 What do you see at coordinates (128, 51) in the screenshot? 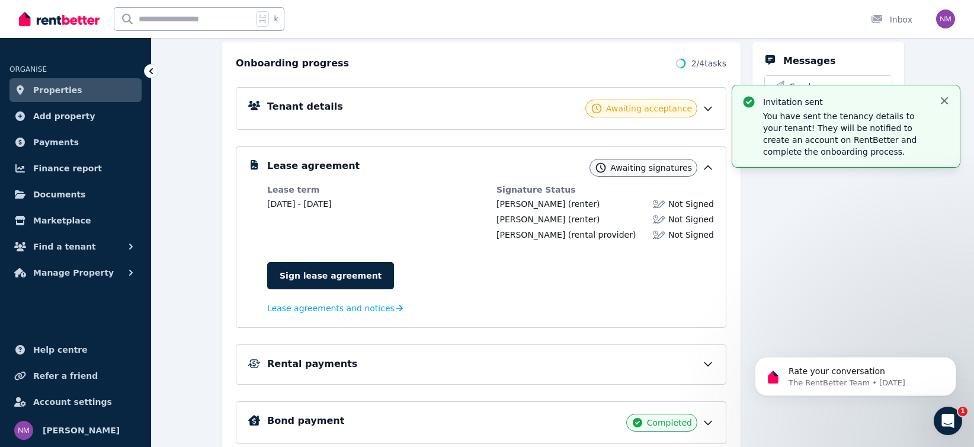
I see `p: Message from The RentBetter Team, sent 1d ago` at bounding box center [128, 51].